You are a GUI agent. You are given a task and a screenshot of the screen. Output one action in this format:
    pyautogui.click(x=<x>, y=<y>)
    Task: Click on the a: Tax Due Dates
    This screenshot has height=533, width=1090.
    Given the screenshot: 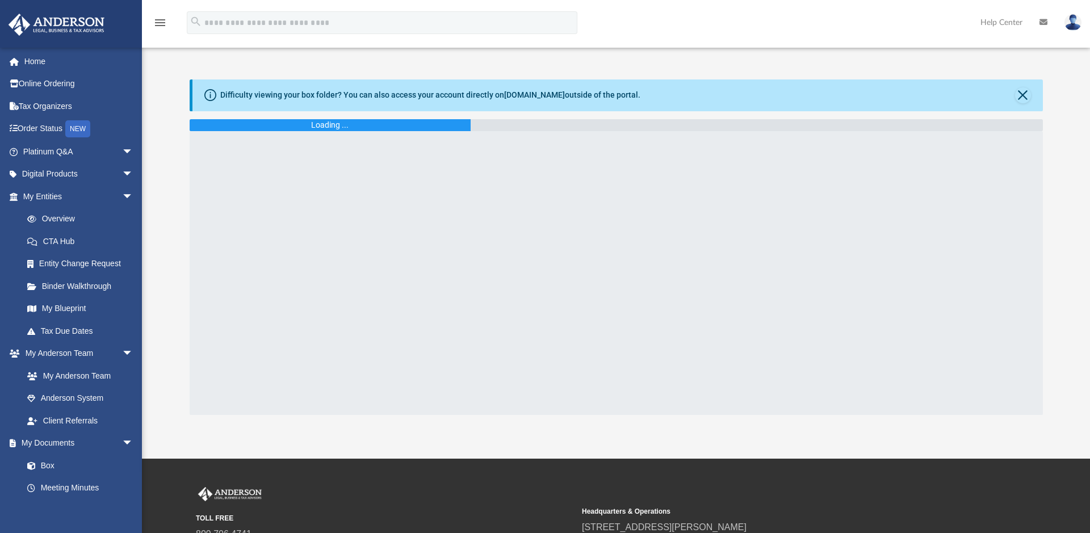 What is the action you would take?
    pyautogui.click(x=83, y=331)
    